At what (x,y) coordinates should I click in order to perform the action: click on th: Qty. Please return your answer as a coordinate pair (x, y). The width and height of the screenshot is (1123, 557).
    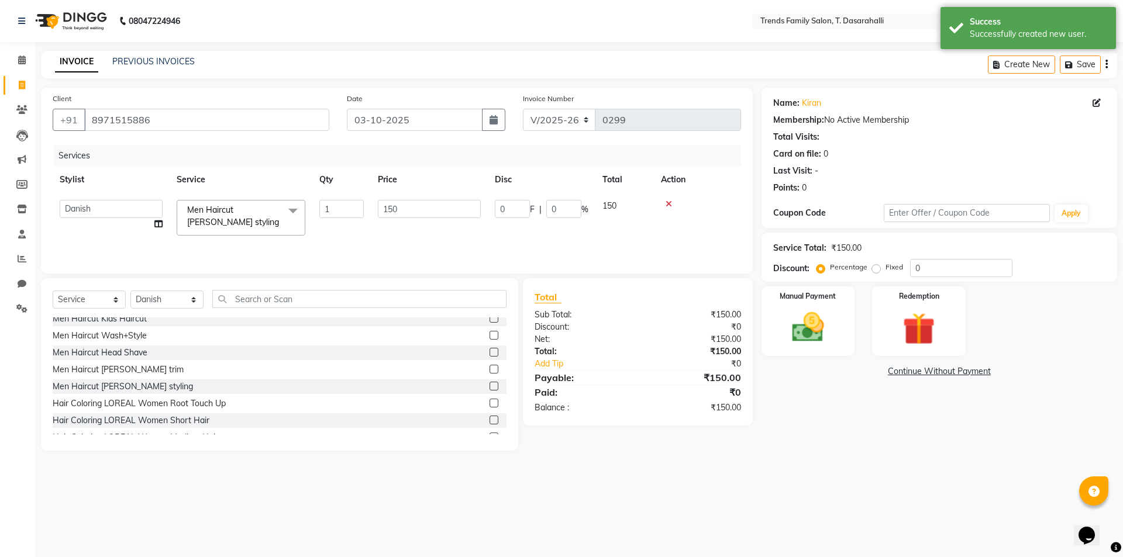
    Looking at the image, I should click on (342, 180).